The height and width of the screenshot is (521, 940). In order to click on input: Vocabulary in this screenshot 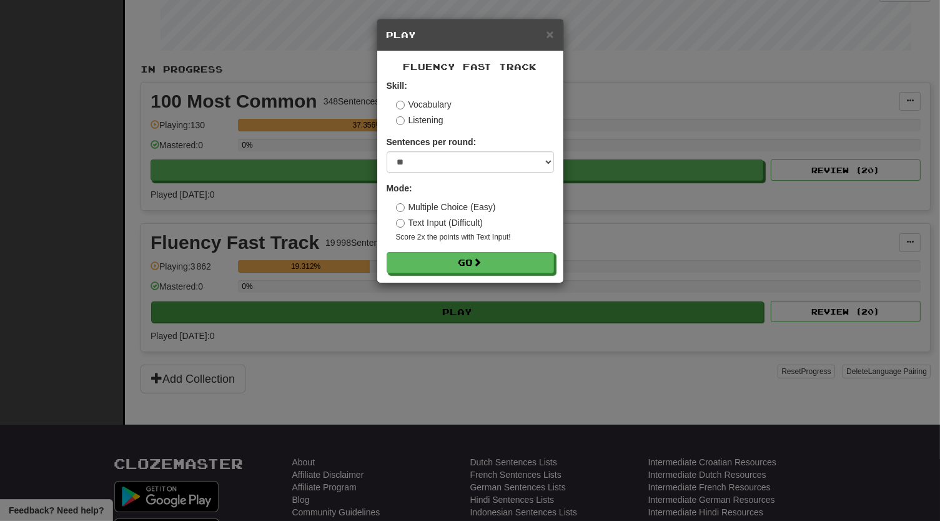, I will do `click(401, 105)`.